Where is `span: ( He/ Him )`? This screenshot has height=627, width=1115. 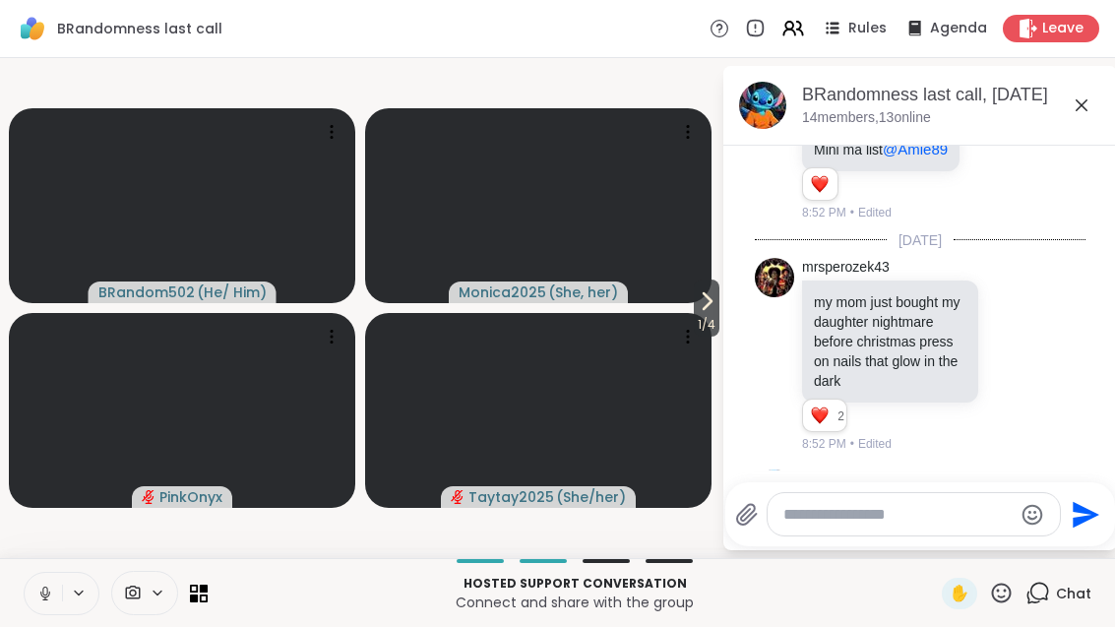 span: ( He/ Him ) is located at coordinates (231, 292).